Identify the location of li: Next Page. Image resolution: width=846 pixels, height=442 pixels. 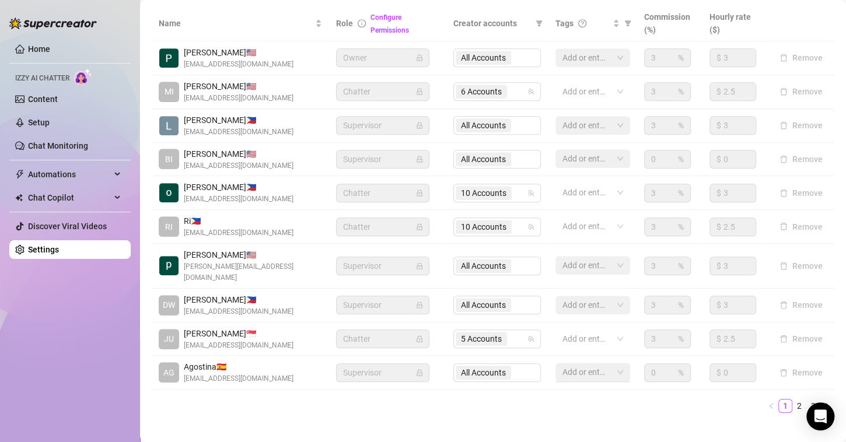
(827, 406).